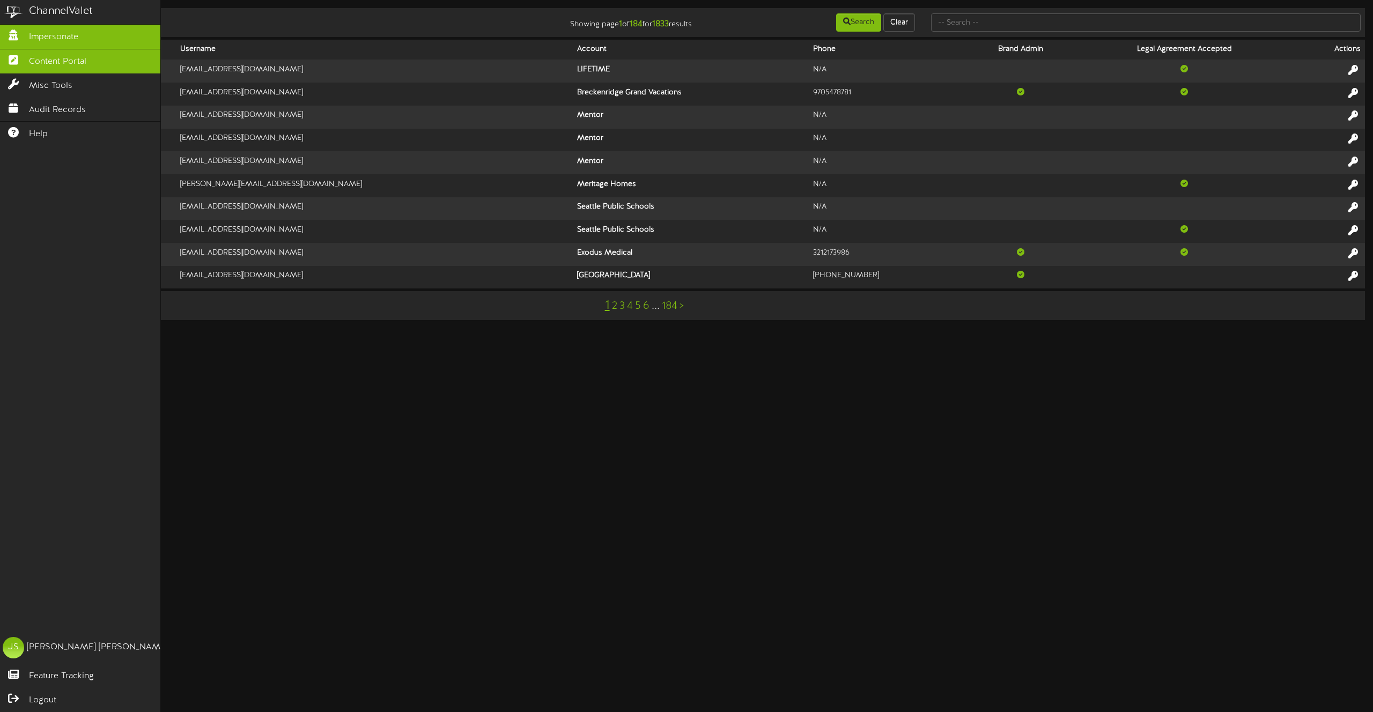  I want to click on th: Username, so click(374, 49).